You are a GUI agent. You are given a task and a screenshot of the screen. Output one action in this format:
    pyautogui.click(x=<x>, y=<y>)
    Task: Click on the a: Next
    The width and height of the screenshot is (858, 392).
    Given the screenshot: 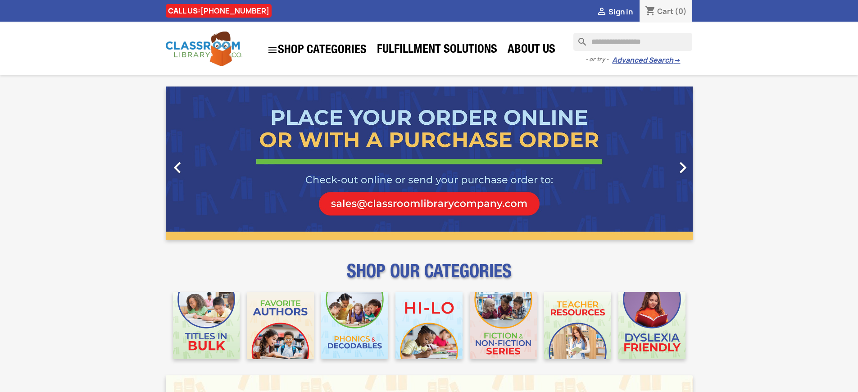 What is the action you would take?
    pyautogui.click(x=653, y=163)
    